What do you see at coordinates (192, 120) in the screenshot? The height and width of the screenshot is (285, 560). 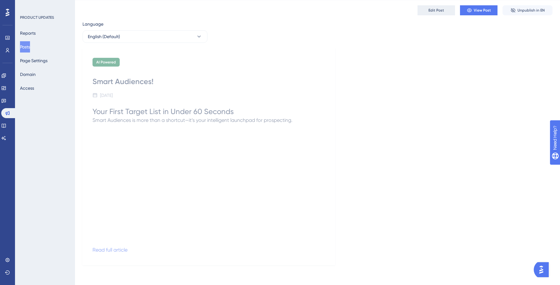 I see `span: Smart Audiences is more than a shortcut—it’s your intelligent launchpad for prospecting.` at bounding box center [192, 120].